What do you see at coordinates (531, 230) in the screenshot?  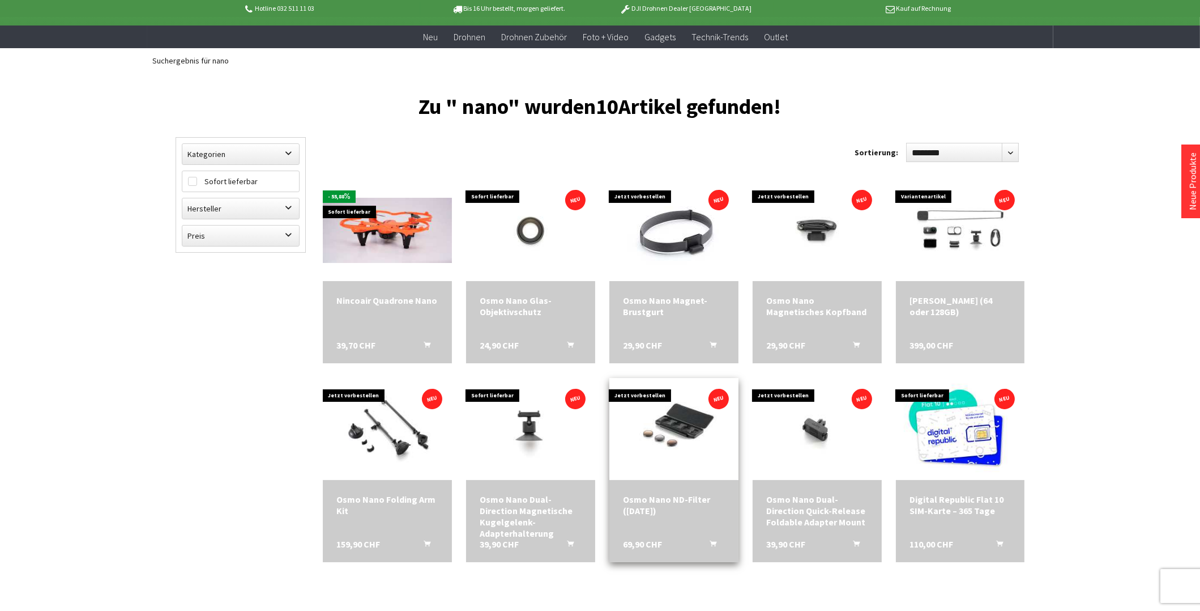 I see `img: Osmo Nano Glas-Objektivschutz` at bounding box center [531, 230].